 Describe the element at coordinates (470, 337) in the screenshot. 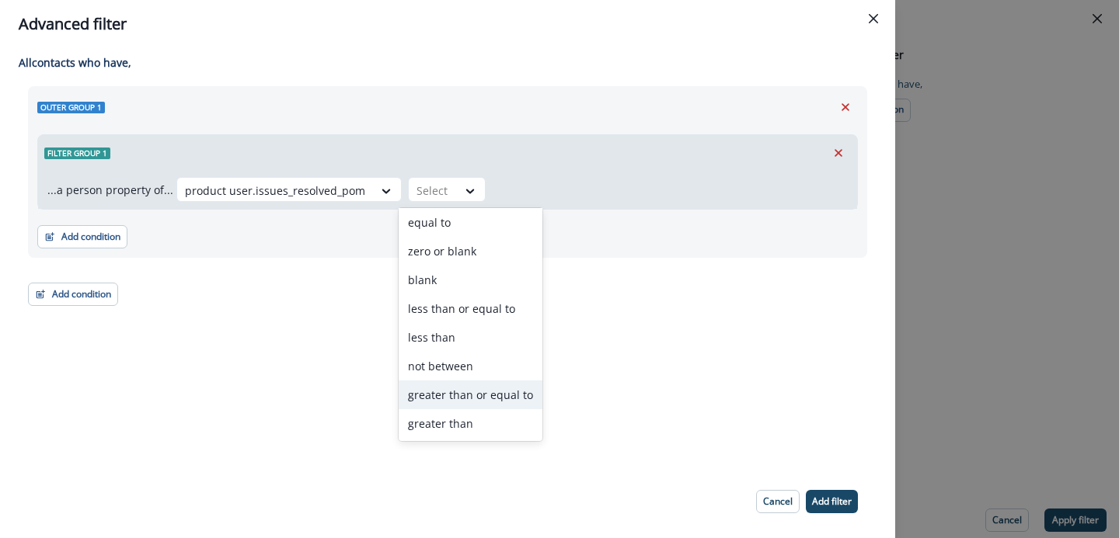

I see `div: less than` at that location.